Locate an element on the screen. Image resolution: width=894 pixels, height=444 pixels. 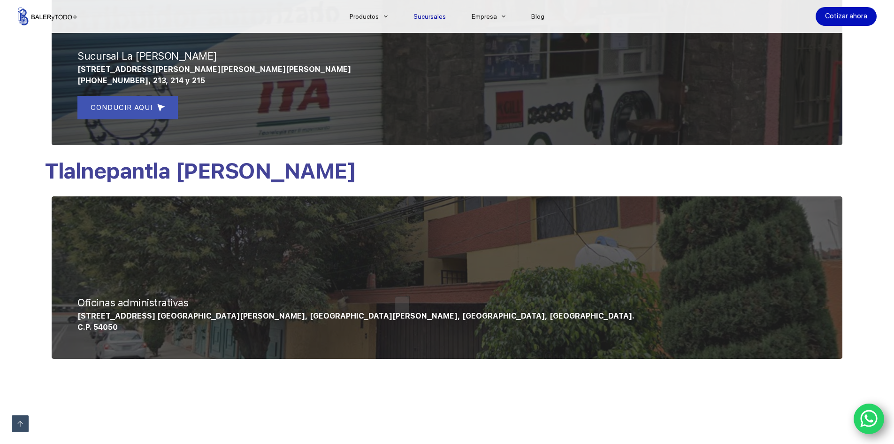
img: Balerytodo is located at coordinates (47, 16).